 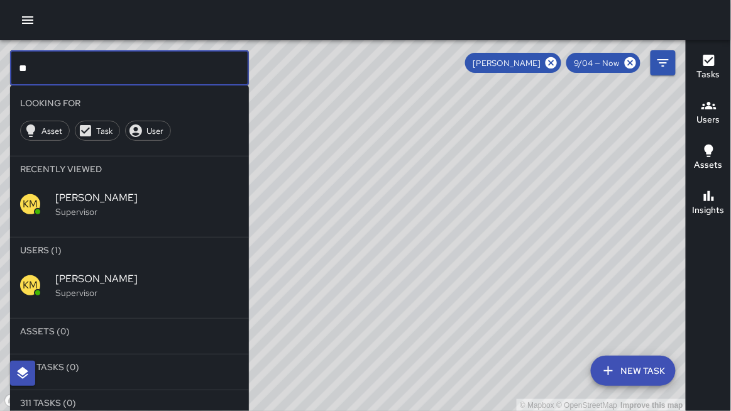 I want to click on div: Task, so click(x=97, y=131).